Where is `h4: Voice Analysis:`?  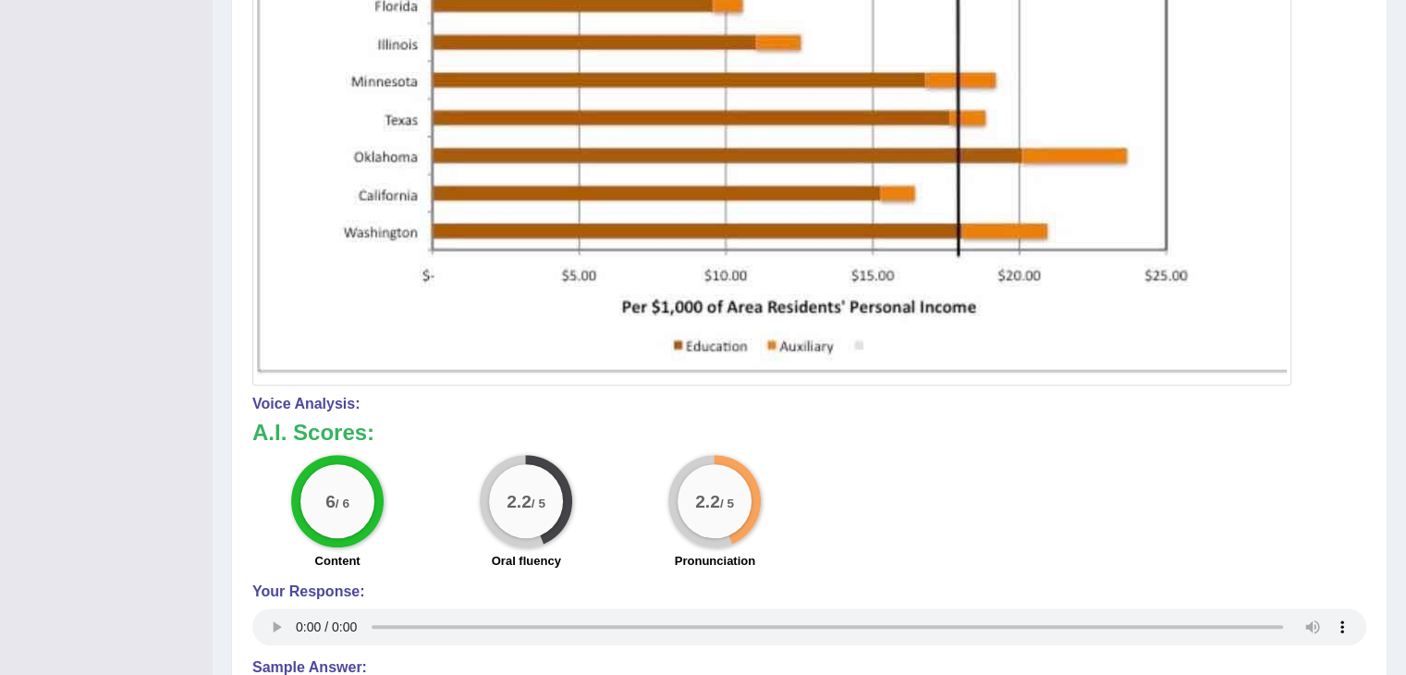
h4: Voice Analysis: is located at coordinates (809, 404).